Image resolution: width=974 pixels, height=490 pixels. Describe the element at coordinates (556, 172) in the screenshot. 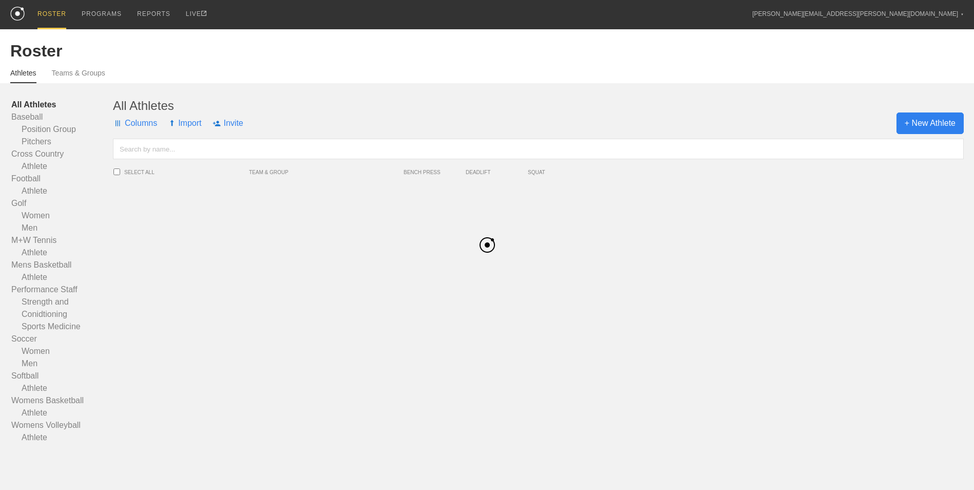

I see `span: SQUAT` at that location.